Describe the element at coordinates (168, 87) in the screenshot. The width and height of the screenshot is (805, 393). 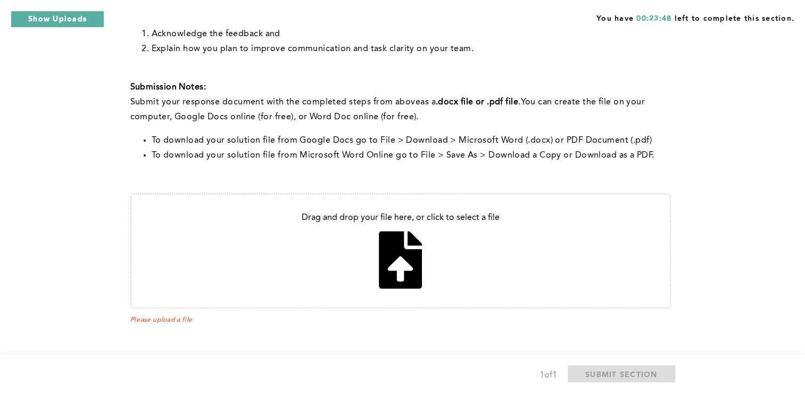
I see `strong: Submission Notes:` at that location.